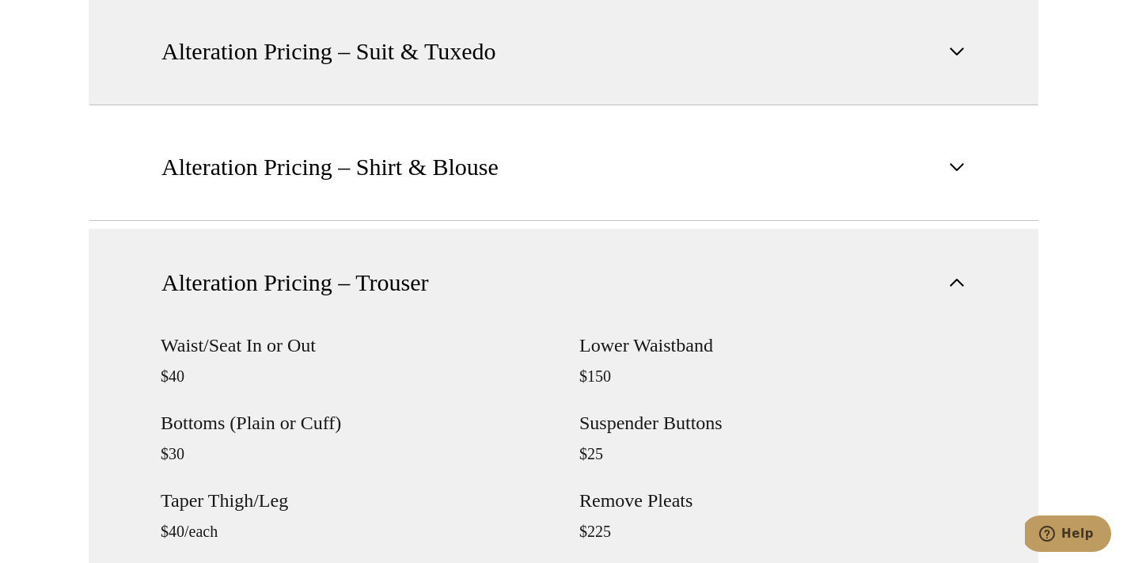 This screenshot has width=1127, height=563. Describe the element at coordinates (563, 282) in the screenshot. I see `button: Alteration Pricing – Trouser` at that location.